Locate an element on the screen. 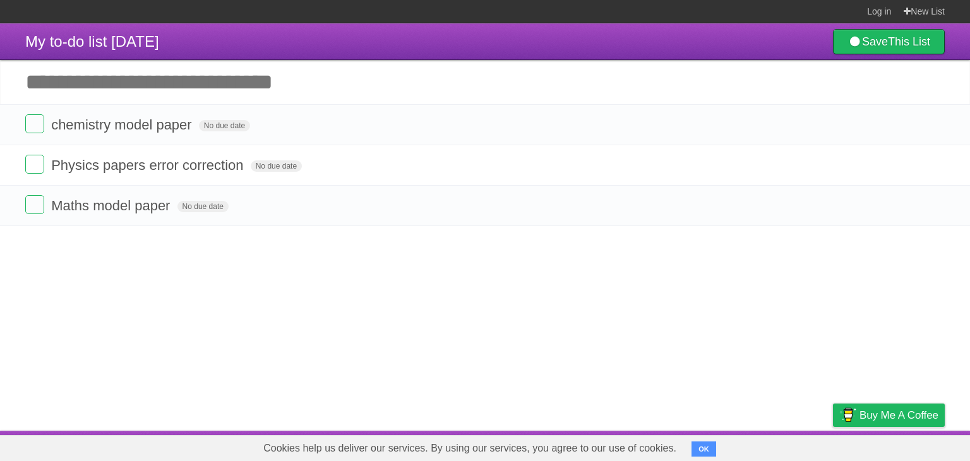  span: Maths model paper is located at coordinates (112, 205).